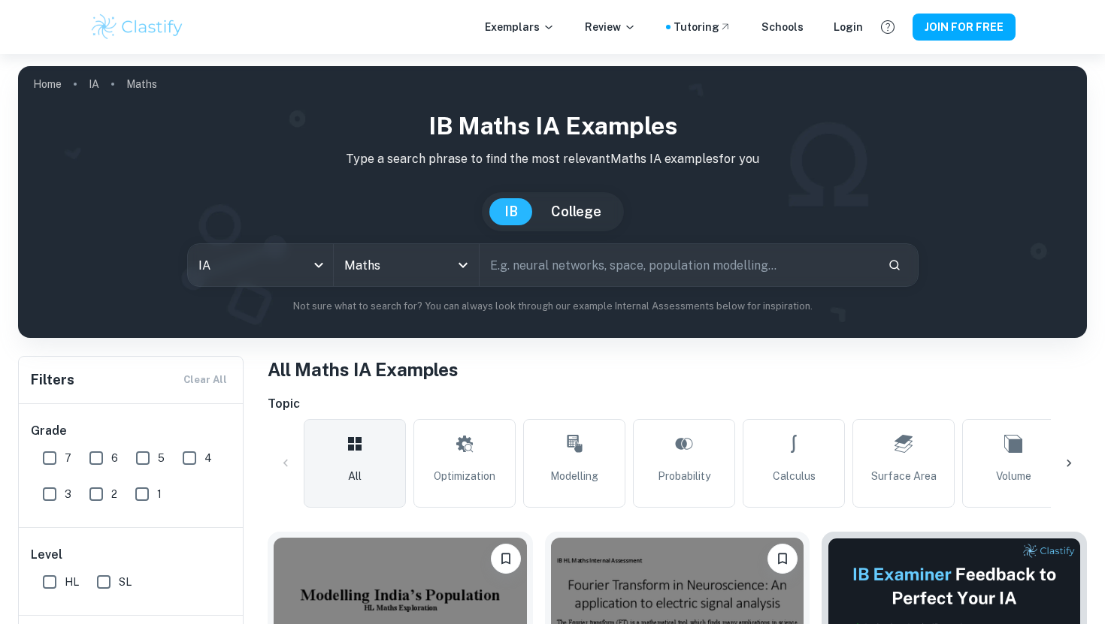 The width and height of the screenshot is (1105, 624). Describe the element at coordinates (47, 84) in the screenshot. I see `a: Home` at that location.